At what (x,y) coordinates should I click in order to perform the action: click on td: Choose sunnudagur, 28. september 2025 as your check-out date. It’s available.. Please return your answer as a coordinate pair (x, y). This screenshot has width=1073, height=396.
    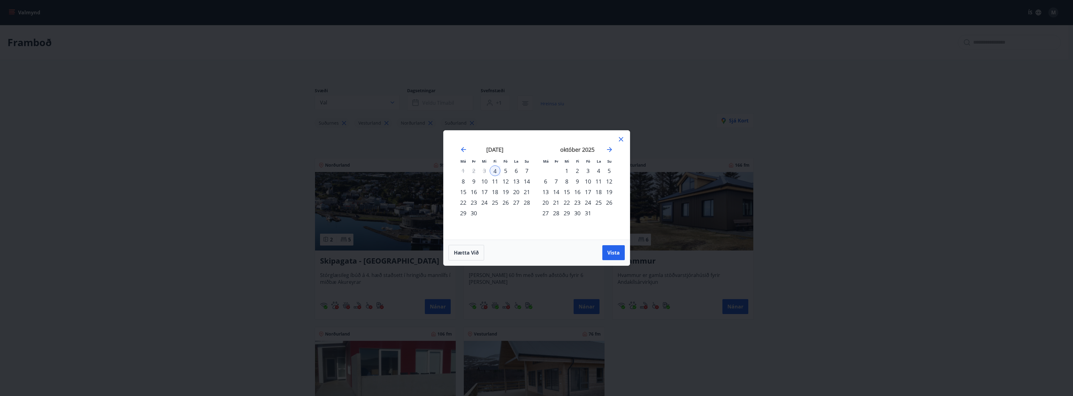
    Looking at the image, I should click on (527, 203).